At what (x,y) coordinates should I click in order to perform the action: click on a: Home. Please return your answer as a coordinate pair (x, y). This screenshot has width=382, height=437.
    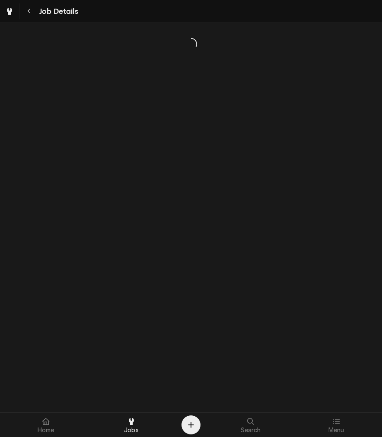
    Looking at the image, I should click on (46, 425).